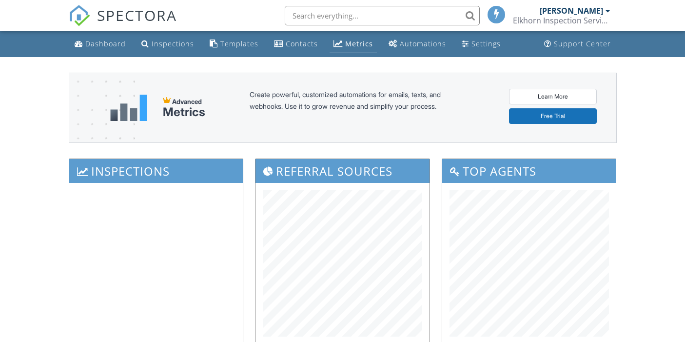  What do you see at coordinates (137, 15) in the screenshot?
I see `span: SPECTORA` at bounding box center [137, 15].